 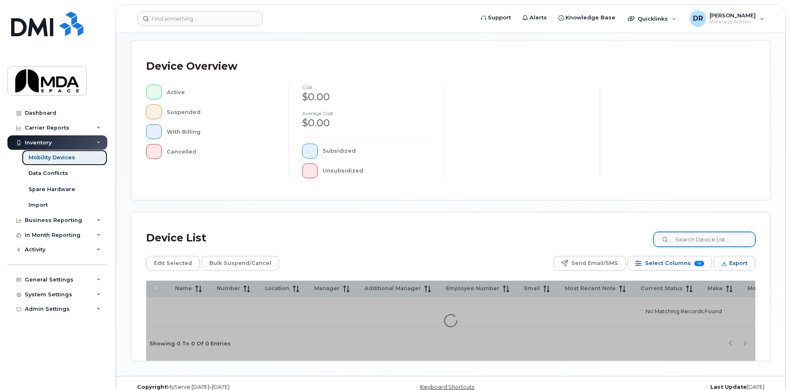 What do you see at coordinates (652, 19) in the screenshot?
I see `span: Quicklinks` at bounding box center [652, 19].